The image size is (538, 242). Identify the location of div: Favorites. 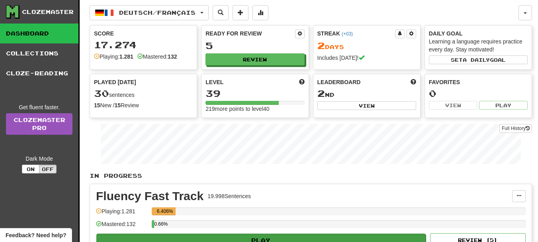
(478, 82).